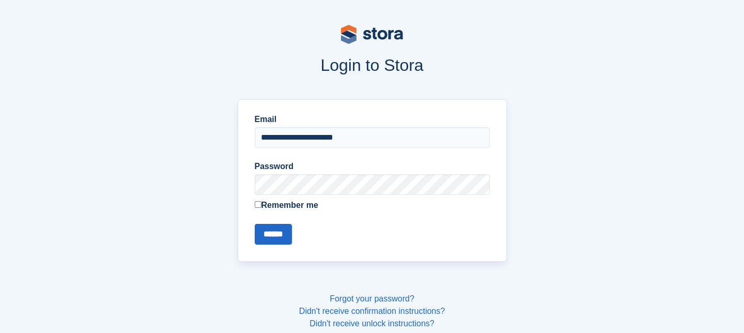  What do you see at coordinates (372, 166) in the screenshot?
I see `label: Password` at bounding box center [372, 166].